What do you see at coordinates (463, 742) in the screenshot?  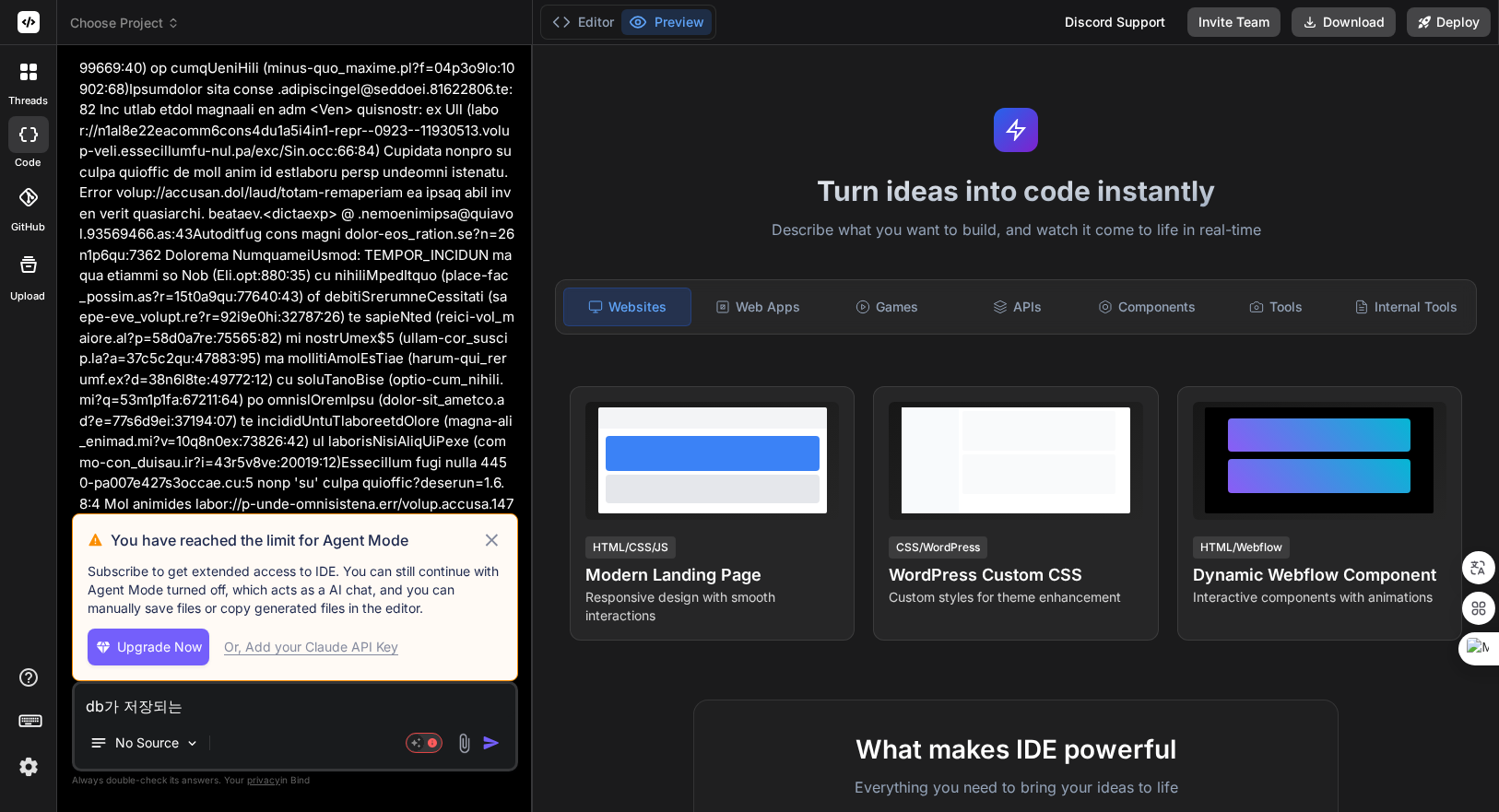 I see `img: attachment` at bounding box center [463, 742].